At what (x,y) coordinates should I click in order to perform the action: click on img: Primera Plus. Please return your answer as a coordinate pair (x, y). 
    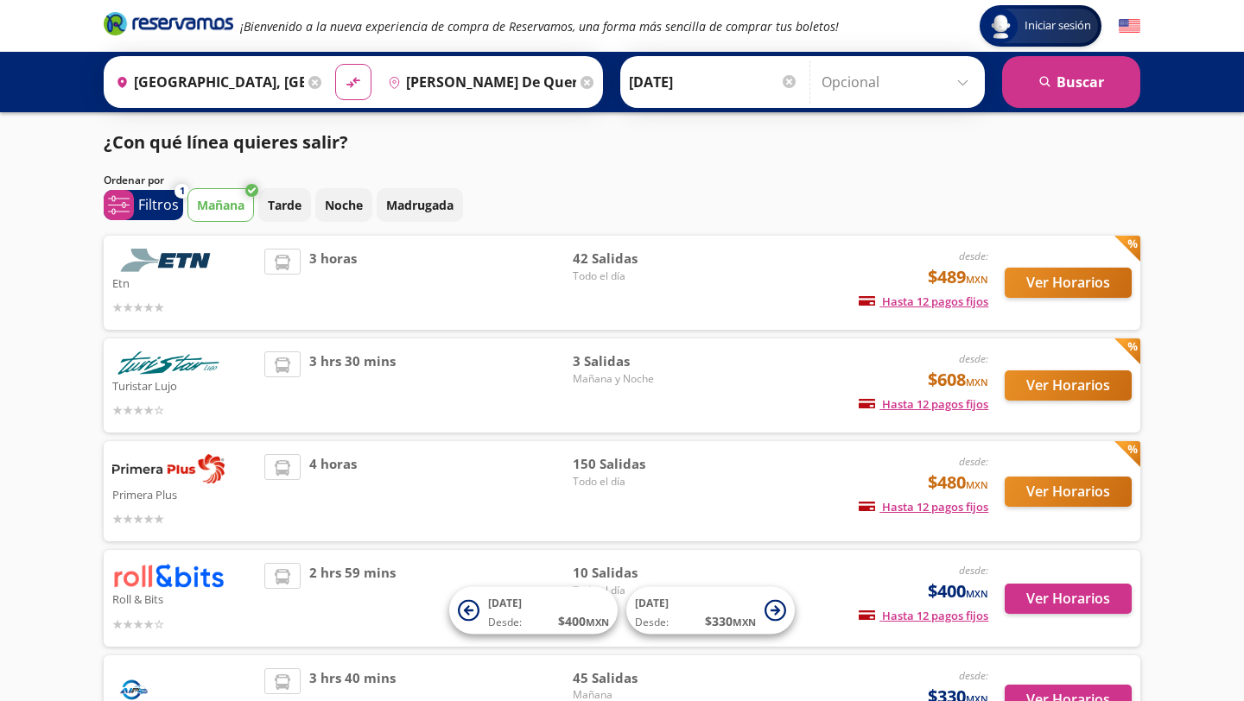
    Looking at the image, I should click on (168, 469).